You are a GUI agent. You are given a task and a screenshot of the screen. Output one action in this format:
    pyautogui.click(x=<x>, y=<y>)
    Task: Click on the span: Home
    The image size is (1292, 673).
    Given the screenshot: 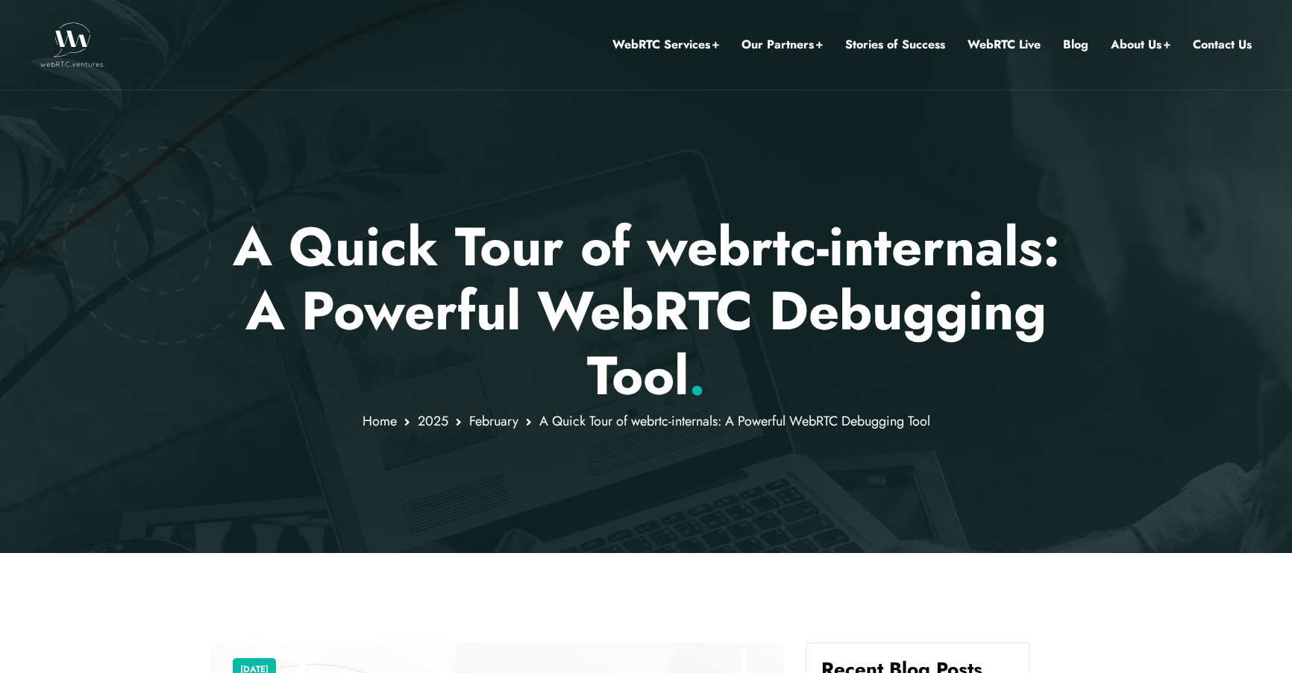 What is the action you would take?
    pyautogui.click(x=380, y=421)
    